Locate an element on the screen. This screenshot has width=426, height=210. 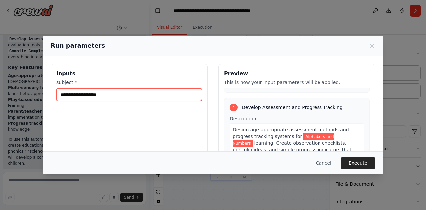
p: This is how your input parameters will be applied: is located at coordinates (297, 82).